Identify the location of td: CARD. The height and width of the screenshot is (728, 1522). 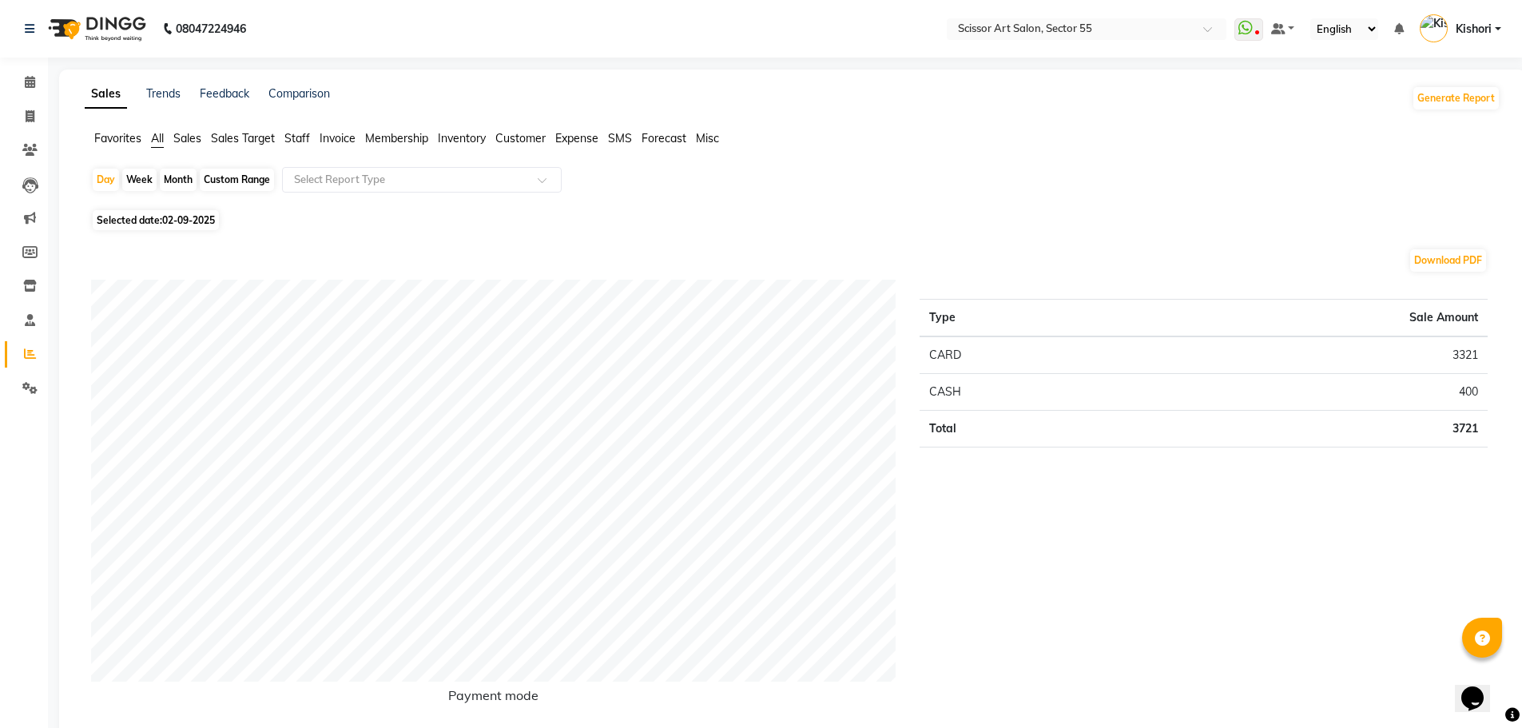
(1024, 355).